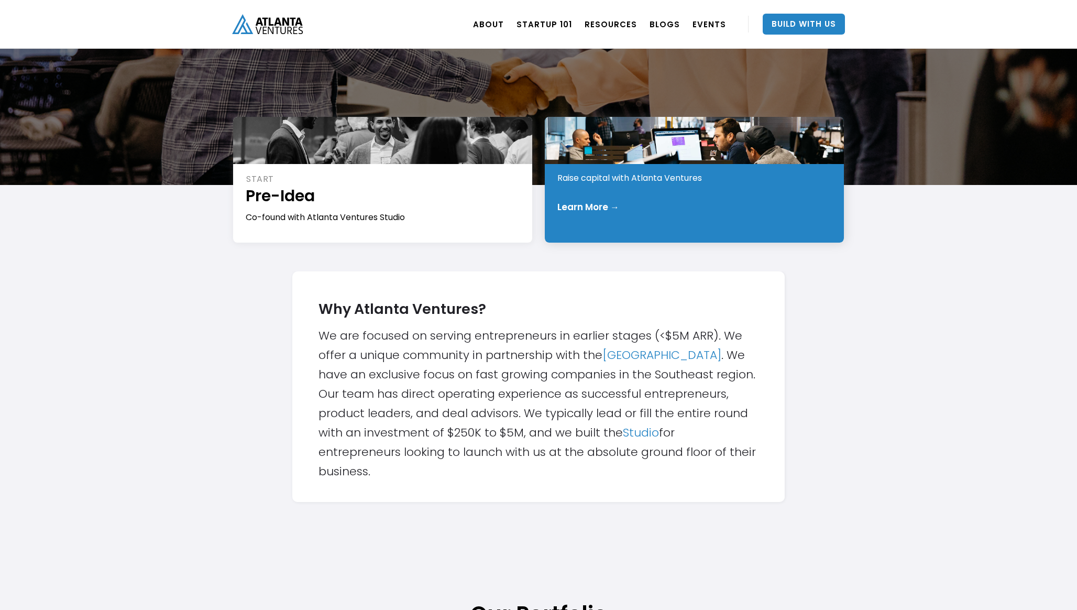  What do you see at coordinates (694, 180) in the screenshot?
I see `a: INVESTEarly StageRaise capital with Atlanta VenturesLearn More →` at bounding box center [694, 180].